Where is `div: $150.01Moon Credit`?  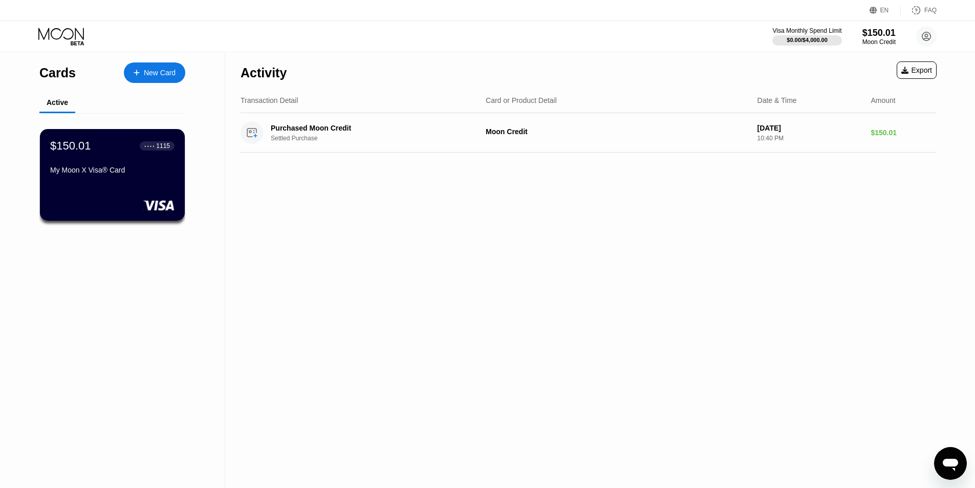
div: $150.01Moon Credit is located at coordinates (879, 36).